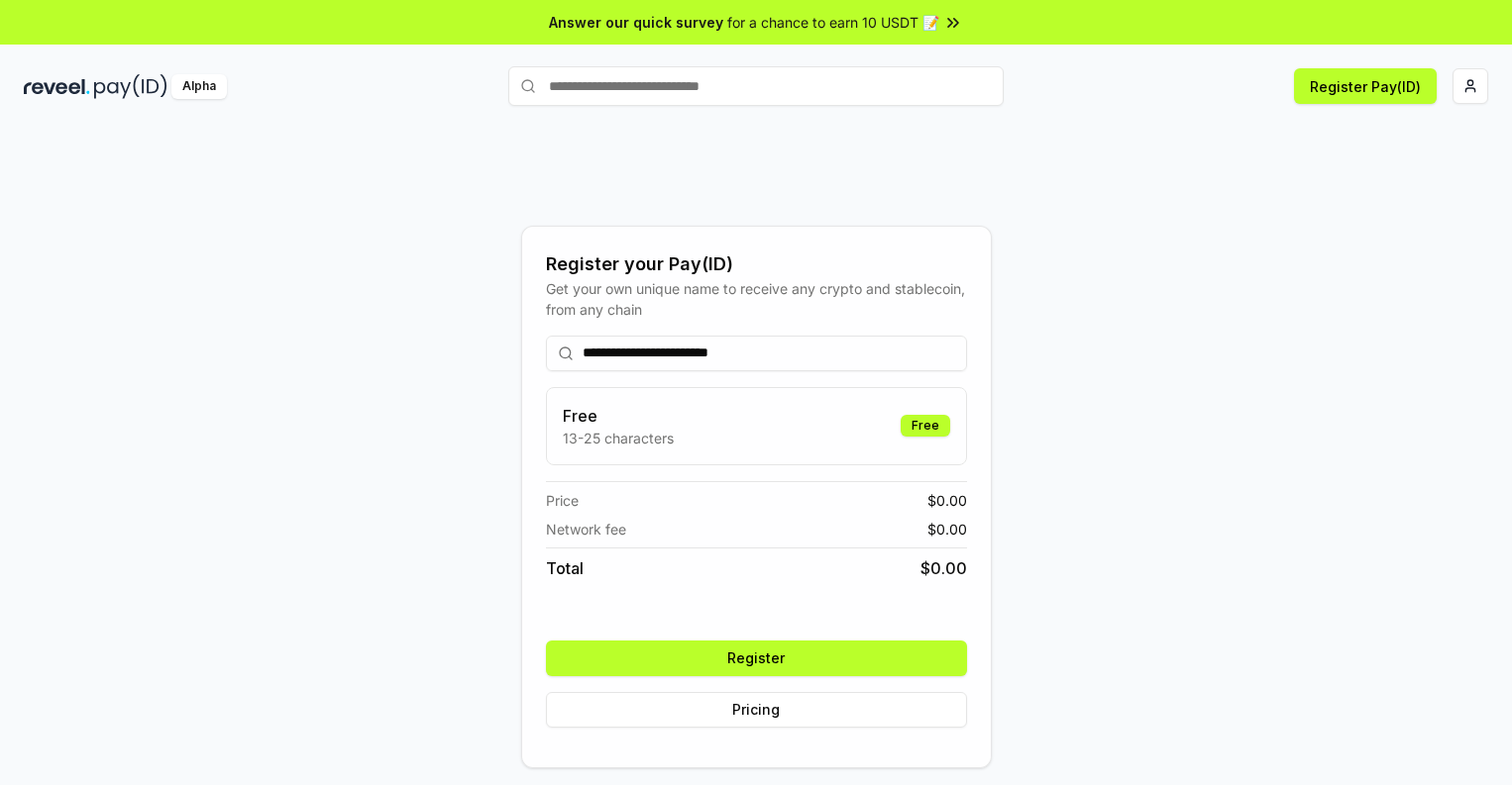 The width and height of the screenshot is (1512, 785). I want to click on div: Alpha, so click(199, 86).